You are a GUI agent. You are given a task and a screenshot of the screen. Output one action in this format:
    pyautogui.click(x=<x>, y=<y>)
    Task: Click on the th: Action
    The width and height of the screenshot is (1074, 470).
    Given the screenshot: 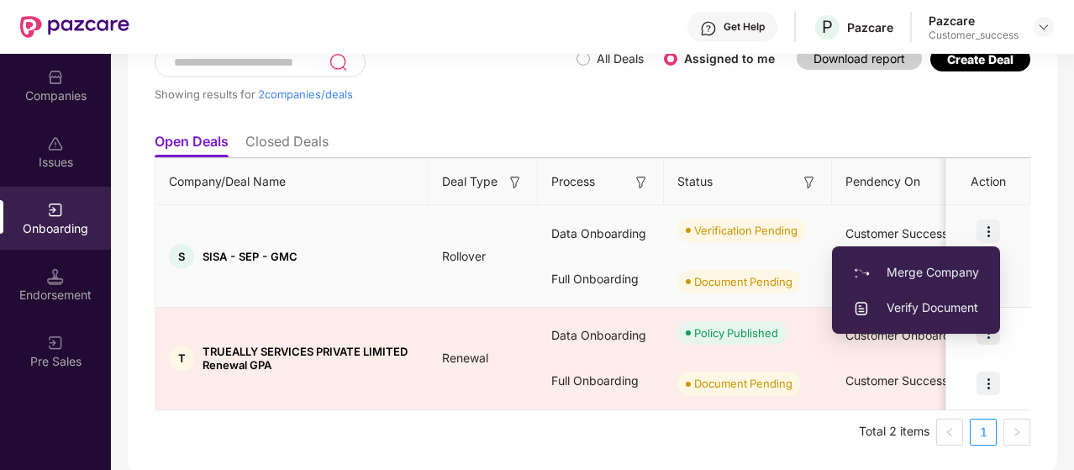 What is the action you would take?
    pyautogui.click(x=989, y=182)
    